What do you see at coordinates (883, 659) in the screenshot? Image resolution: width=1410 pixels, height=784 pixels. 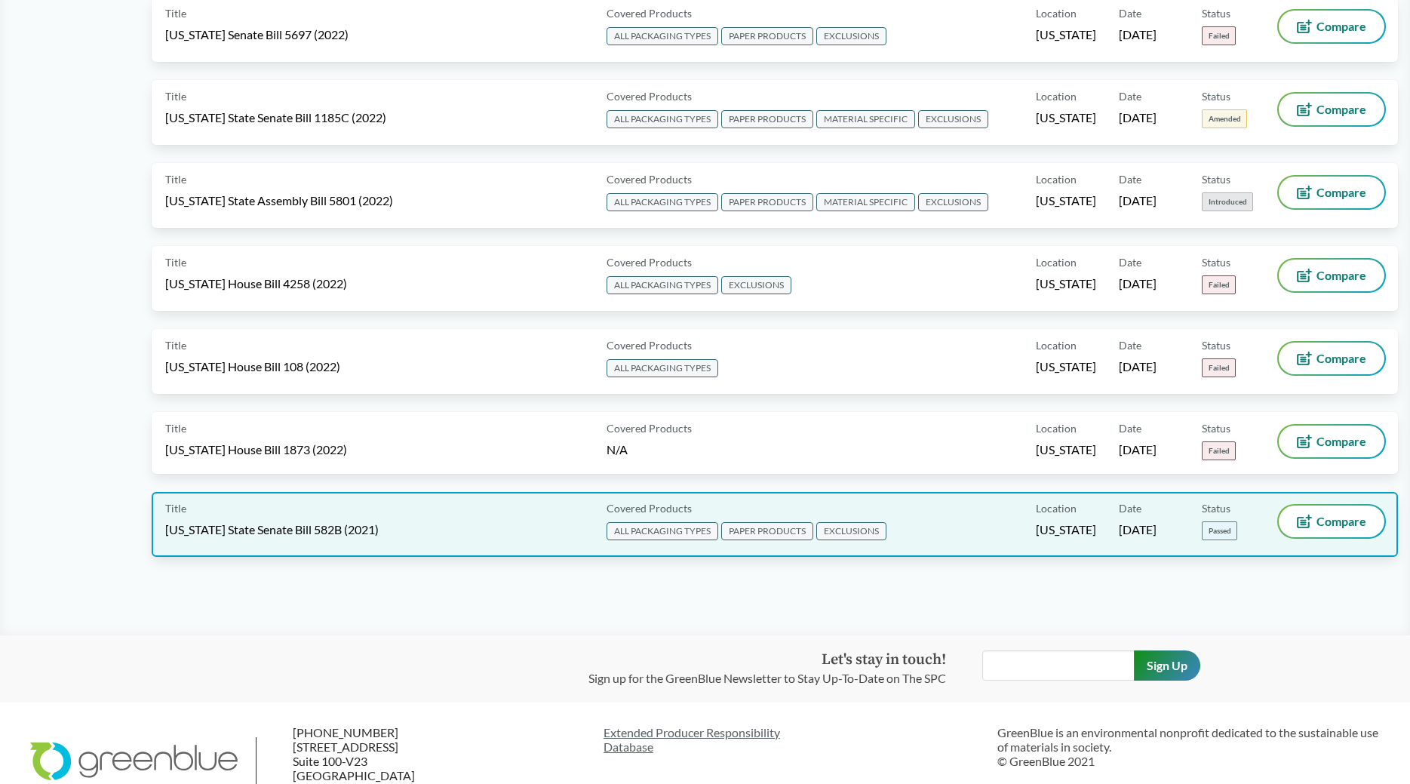 I see `strong: Let's stay in touch!` at bounding box center [883, 659].